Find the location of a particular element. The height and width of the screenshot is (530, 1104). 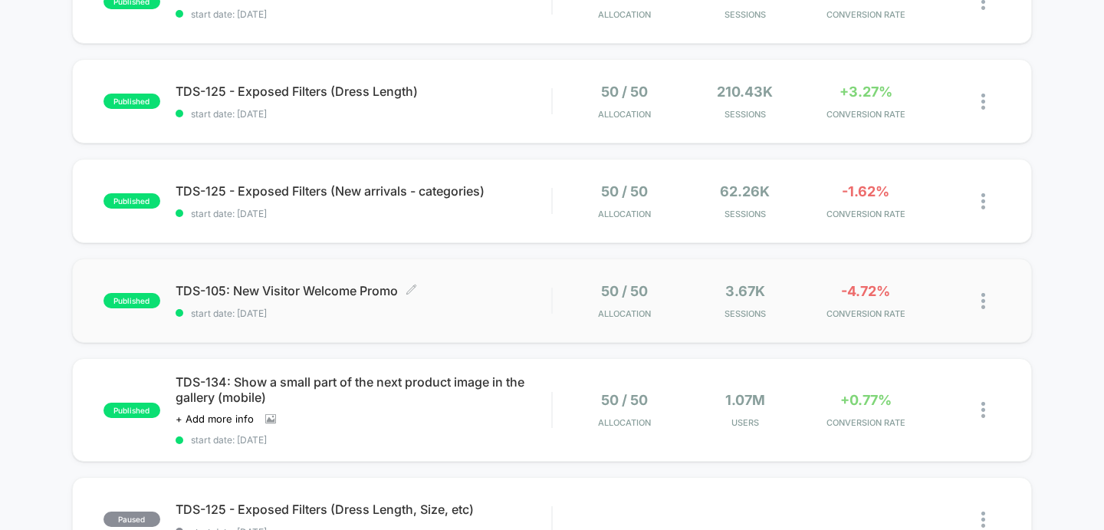

span: 62.26k is located at coordinates (744, 191).